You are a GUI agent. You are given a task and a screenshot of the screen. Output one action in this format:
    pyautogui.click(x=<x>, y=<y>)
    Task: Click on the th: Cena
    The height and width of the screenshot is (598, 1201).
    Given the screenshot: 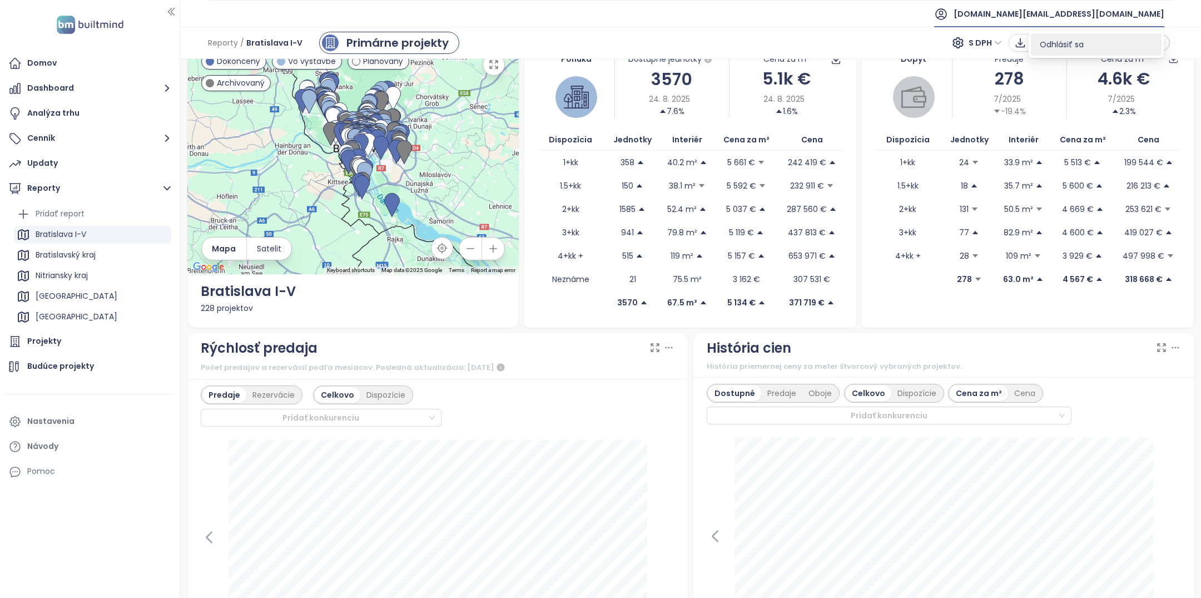 What is the action you would take?
    pyautogui.click(x=1148, y=140)
    